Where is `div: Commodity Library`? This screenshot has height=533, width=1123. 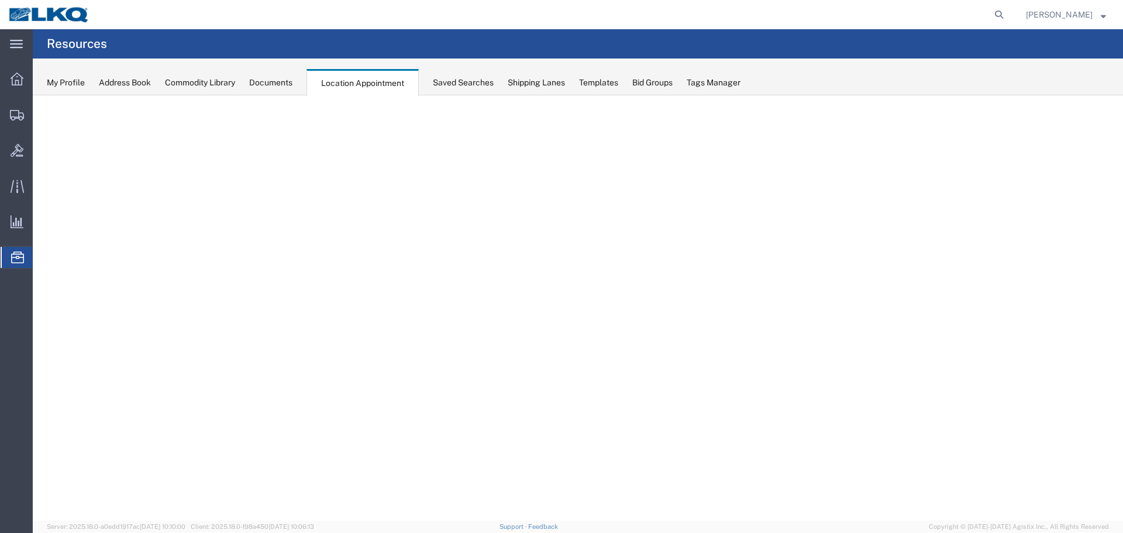 div: Commodity Library is located at coordinates (200, 82).